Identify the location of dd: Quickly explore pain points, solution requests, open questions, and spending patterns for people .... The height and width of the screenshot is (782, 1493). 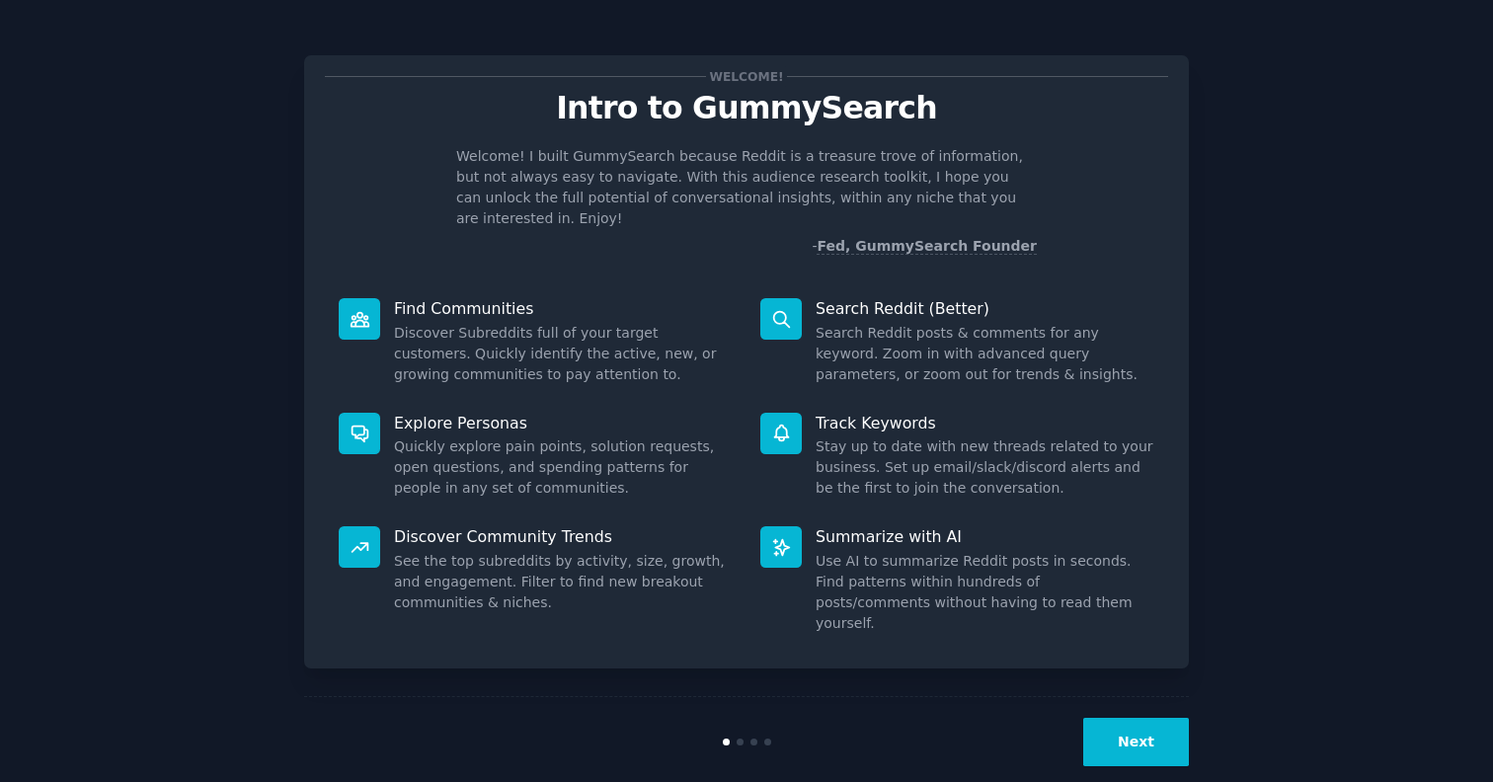
(563, 467).